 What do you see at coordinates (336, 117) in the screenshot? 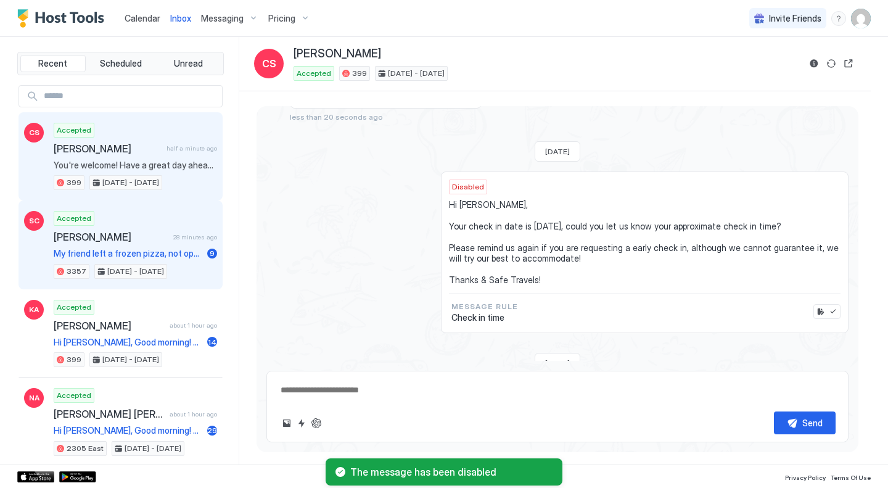
I see `span: less than 20 seconds ago` at bounding box center [336, 117].